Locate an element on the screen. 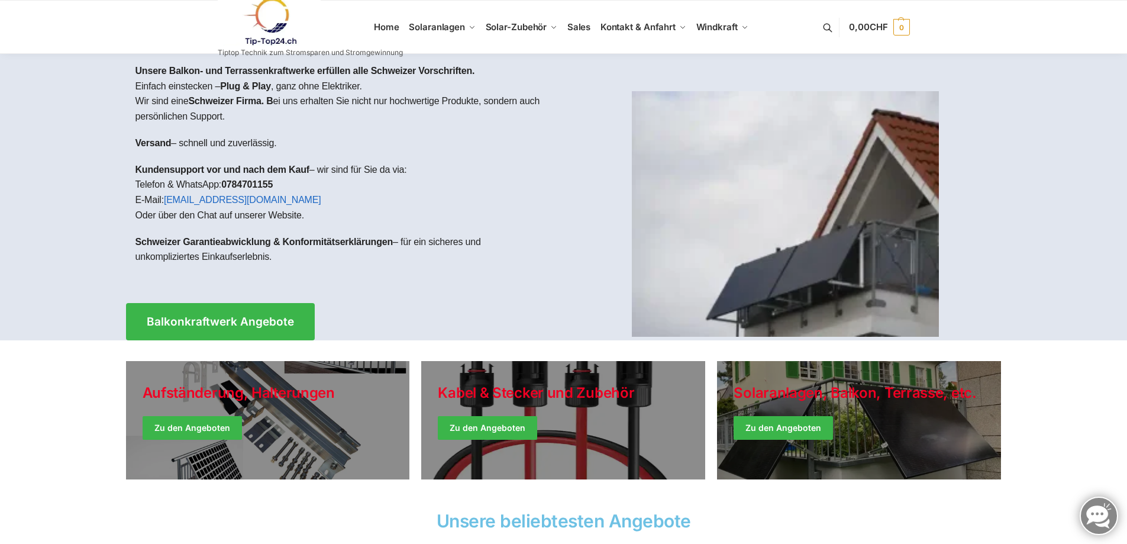 The height and width of the screenshot is (544, 1127). strong: Unsere Balkon- und Terrassenkraftwerke erfüllen alle Schweizer Vorschriften. is located at coordinates (305, 70).